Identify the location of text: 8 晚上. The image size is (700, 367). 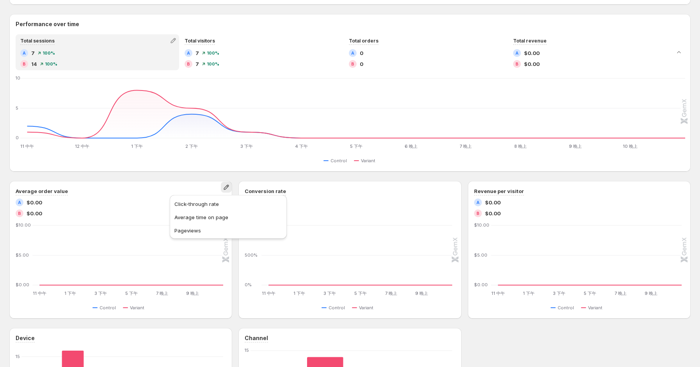
(520, 146).